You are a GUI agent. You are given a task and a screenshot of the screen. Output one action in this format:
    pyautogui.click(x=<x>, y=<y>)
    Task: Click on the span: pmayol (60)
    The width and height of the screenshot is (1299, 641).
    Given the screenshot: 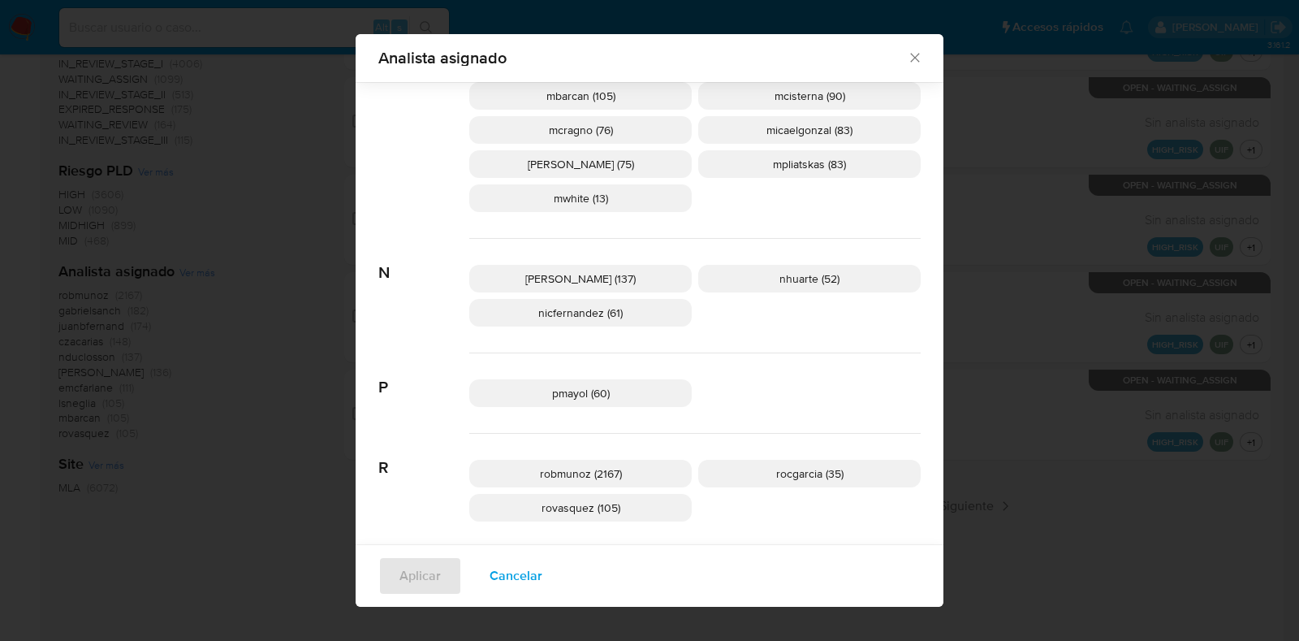 What is the action you would take?
    pyautogui.click(x=581, y=393)
    